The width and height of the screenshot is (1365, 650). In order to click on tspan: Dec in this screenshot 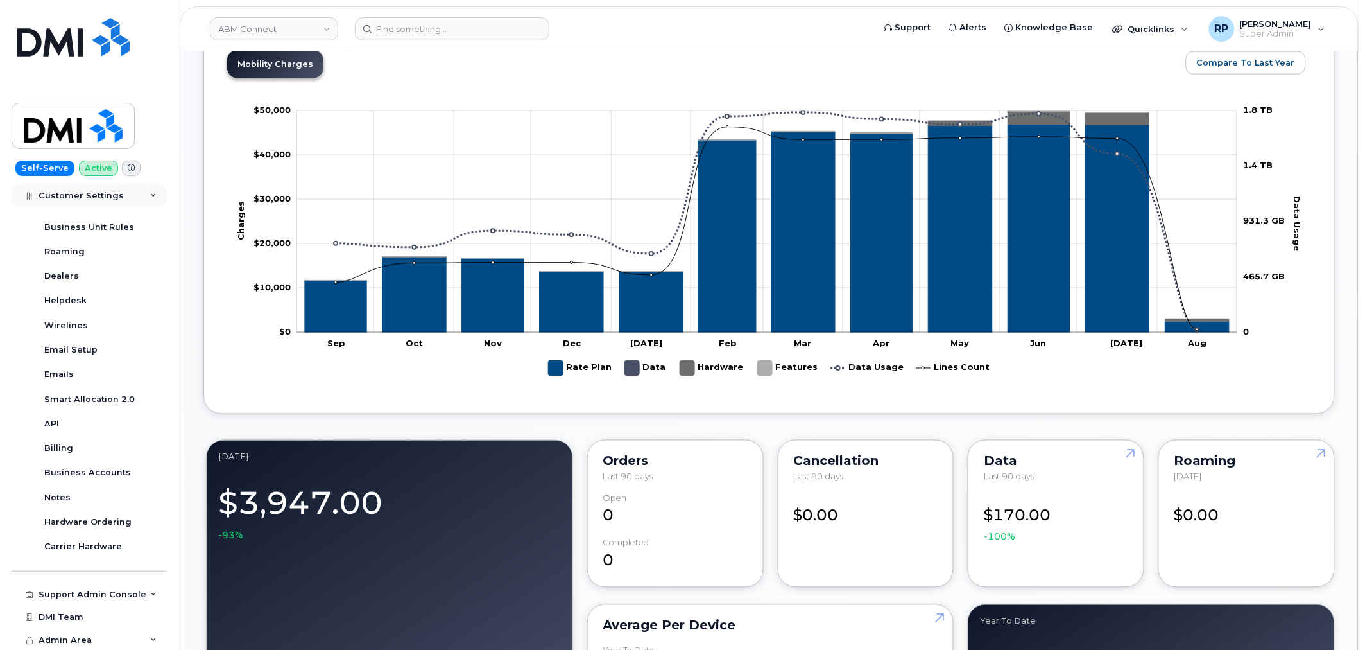, I will do `click(572, 343)`.